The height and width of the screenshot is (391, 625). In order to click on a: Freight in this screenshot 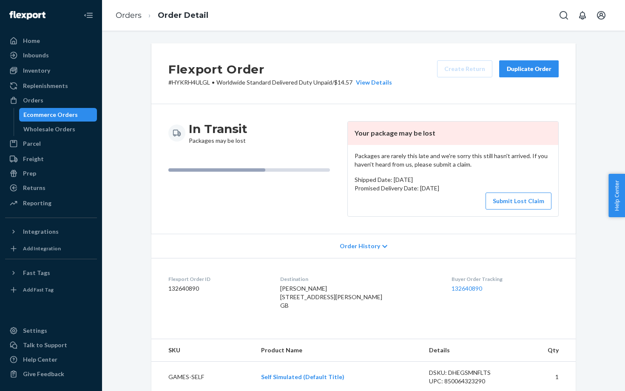, I will do `click(51, 159)`.